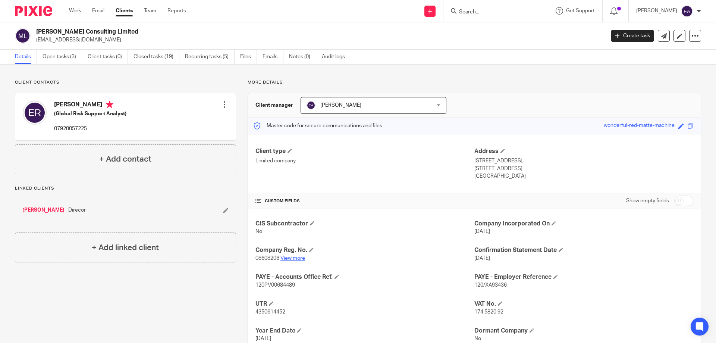 The width and height of the screenshot is (716, 343). Describe the element at coordinates (156, 57) in the screenshot. I see `a: Closed tasks (19)` at that location.